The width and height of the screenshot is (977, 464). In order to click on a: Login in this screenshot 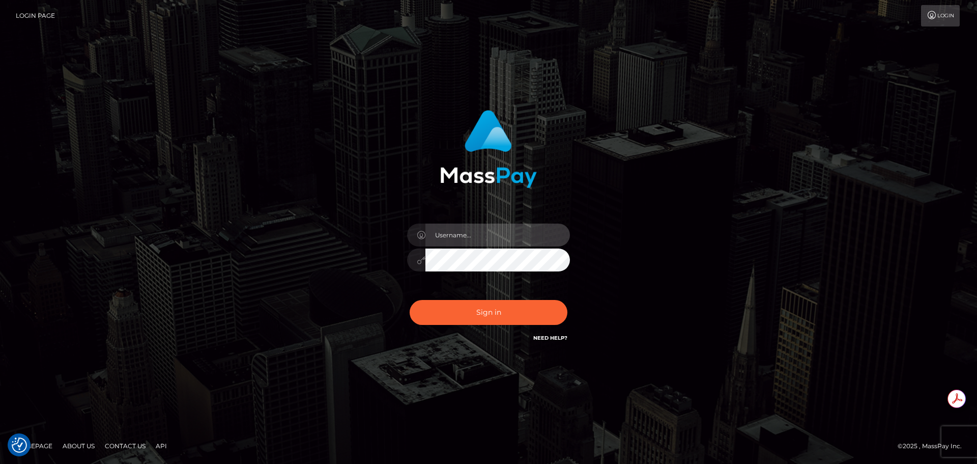, I will do `click(940, 16)`.